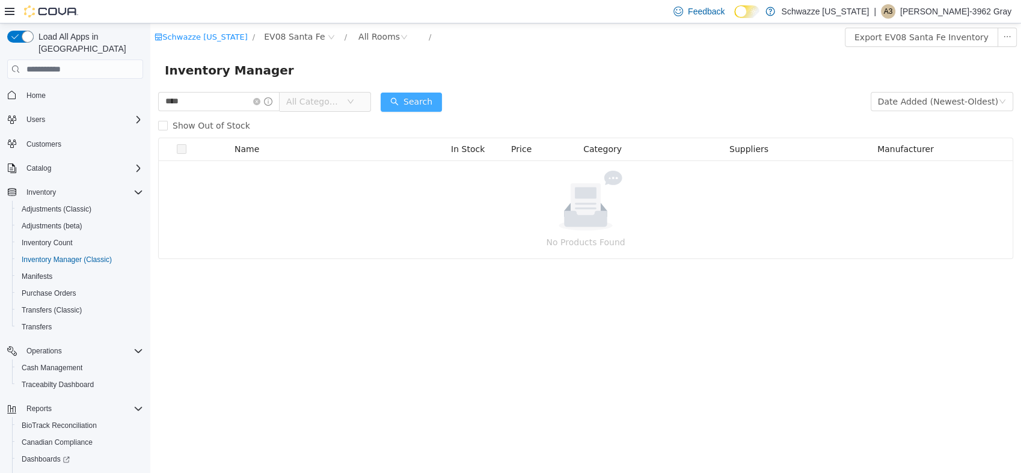 The height and width of the screenshot is (473, 1021). I want to click on a: Inventory Count, so click(47, 243).